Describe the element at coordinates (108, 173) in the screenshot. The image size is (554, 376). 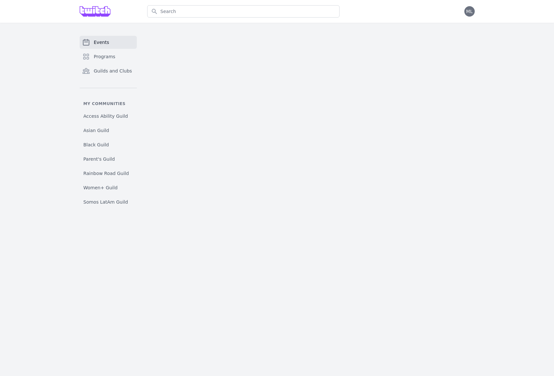
I see `a: Rainbow Road Guild` at that location.